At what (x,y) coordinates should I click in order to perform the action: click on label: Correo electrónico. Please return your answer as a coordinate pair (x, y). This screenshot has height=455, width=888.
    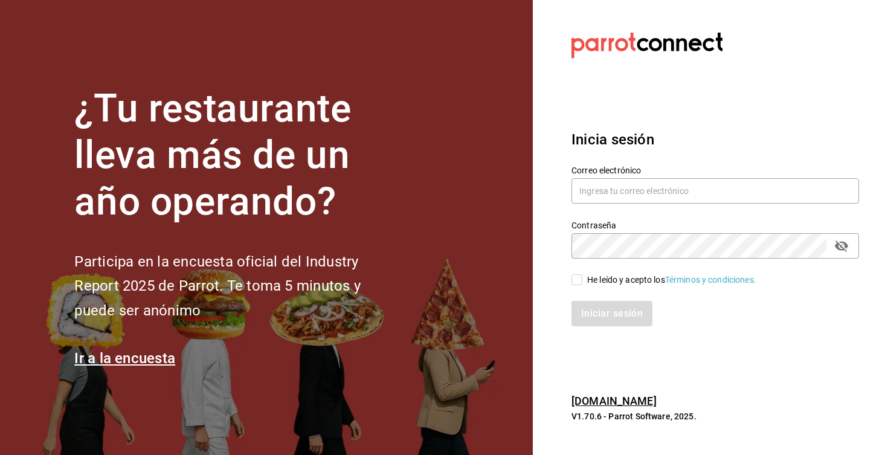
    Looking at the image, I should click on (716, 170).